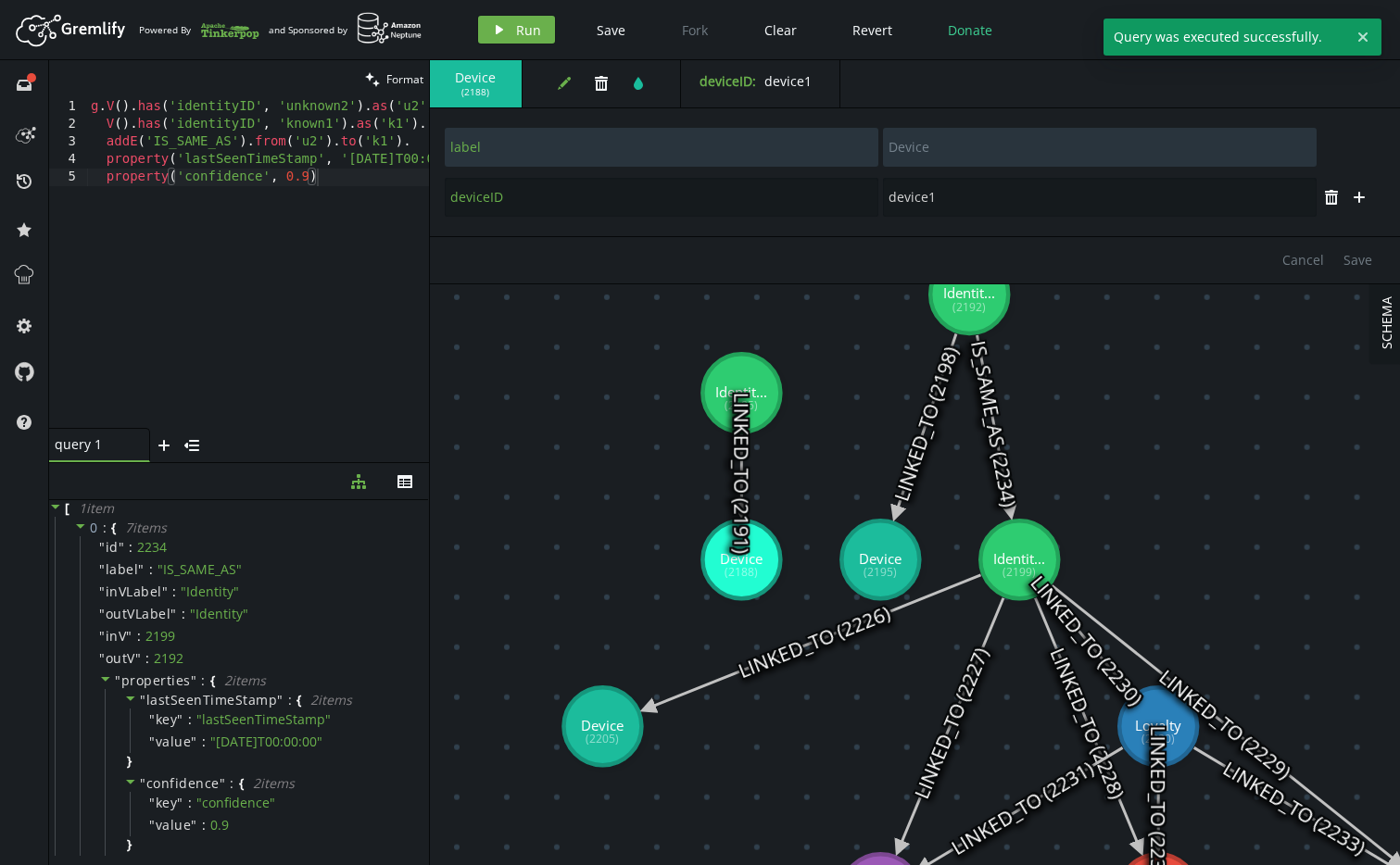  Describe the element at coordinates (475, 91) in the screenshot. I see `span: ( 2188 )` at that location.